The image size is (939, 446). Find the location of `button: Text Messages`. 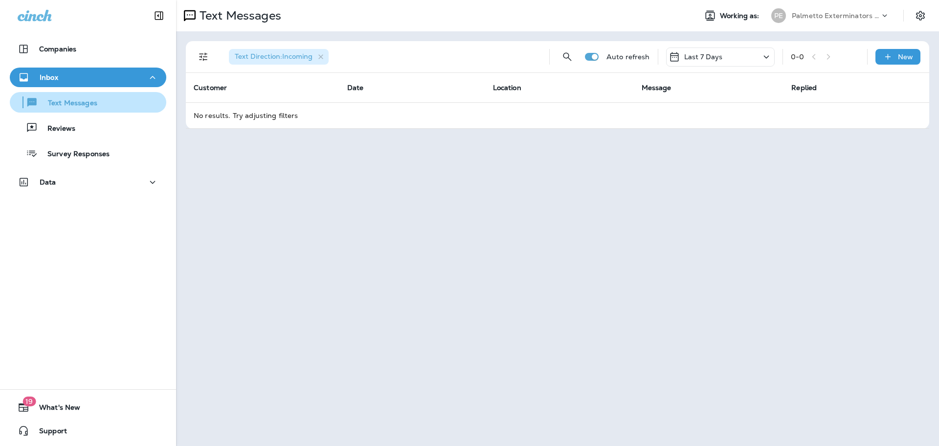

button: Text Messages is located at coordinates (88, 102).